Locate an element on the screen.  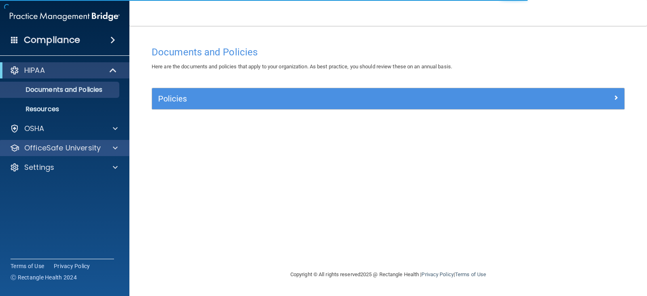
p: Documents and Policies is located at coordinates (60, 90).